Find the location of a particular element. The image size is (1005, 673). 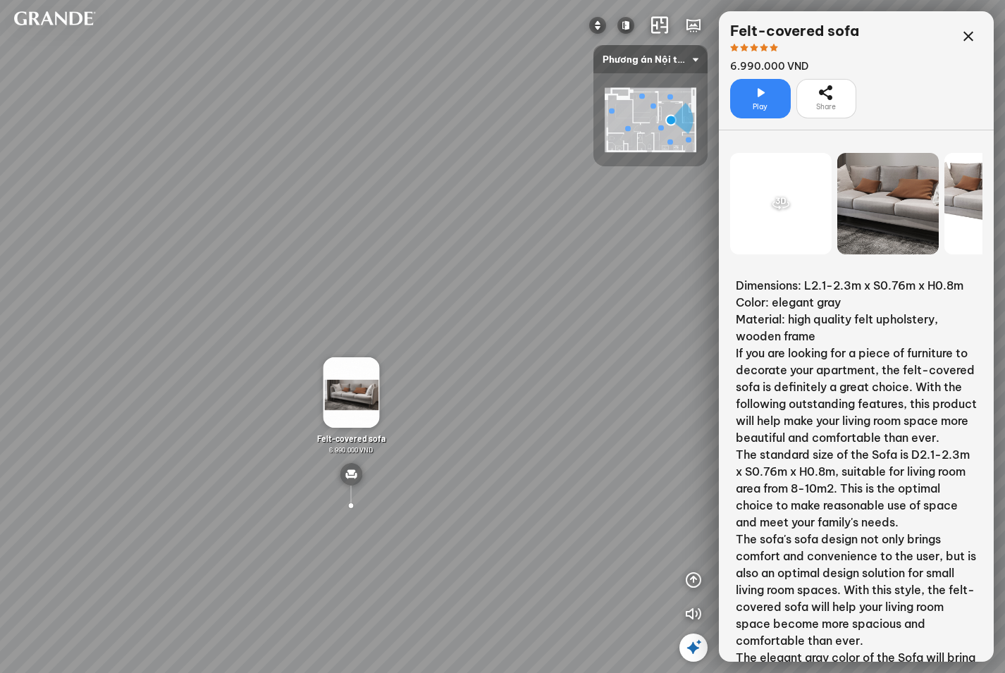

p: The standard size of the Sofa is D2.1-2.3m x S0.76m x H0.8m, suitable for living room area from 8... is located at coordinates (856, 488).